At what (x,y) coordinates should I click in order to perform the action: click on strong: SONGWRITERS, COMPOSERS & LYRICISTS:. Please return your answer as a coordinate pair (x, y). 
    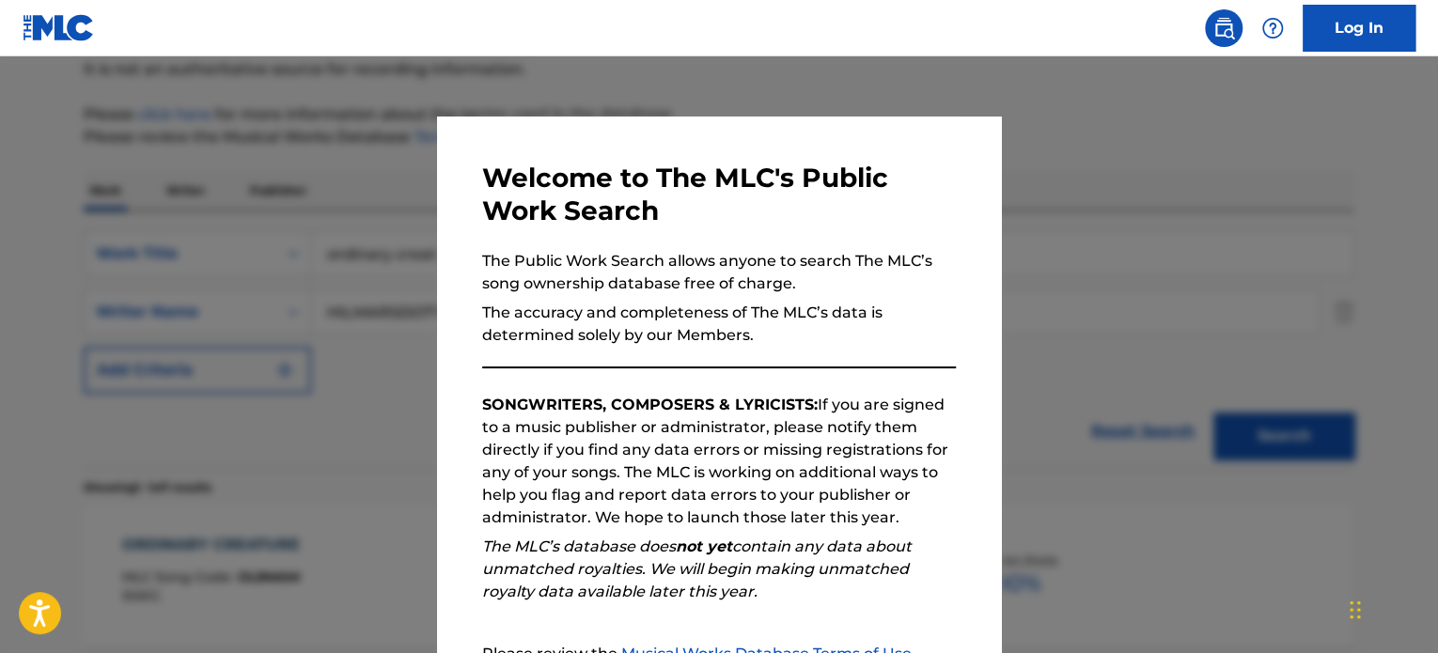
    Looking at the image, I should click on (649, 404).